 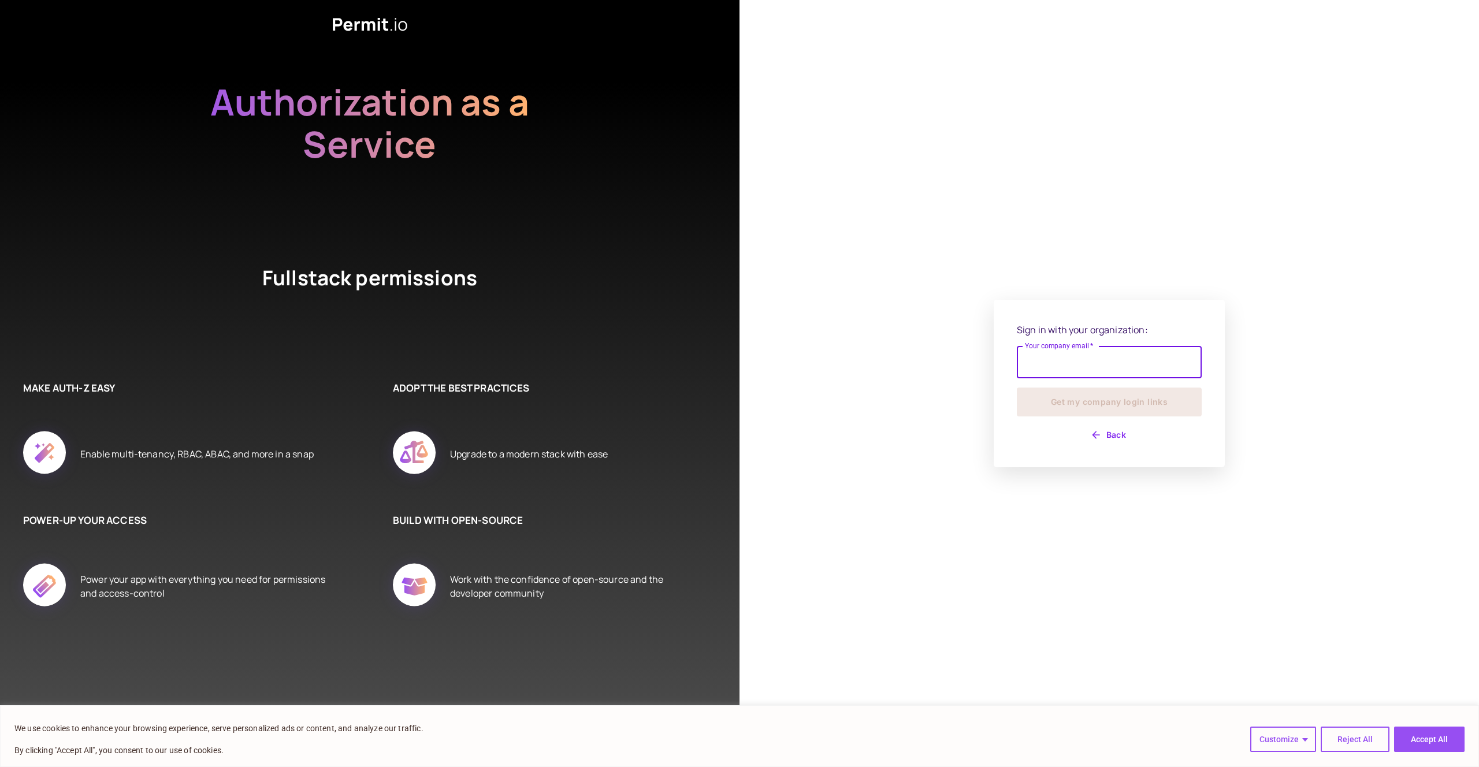 What do you see at coordinates (219, 750) in the screenshot?
I see `p: By clicking "Accept All", you consent to our use of cookies.` at bounding box center [219, 750].